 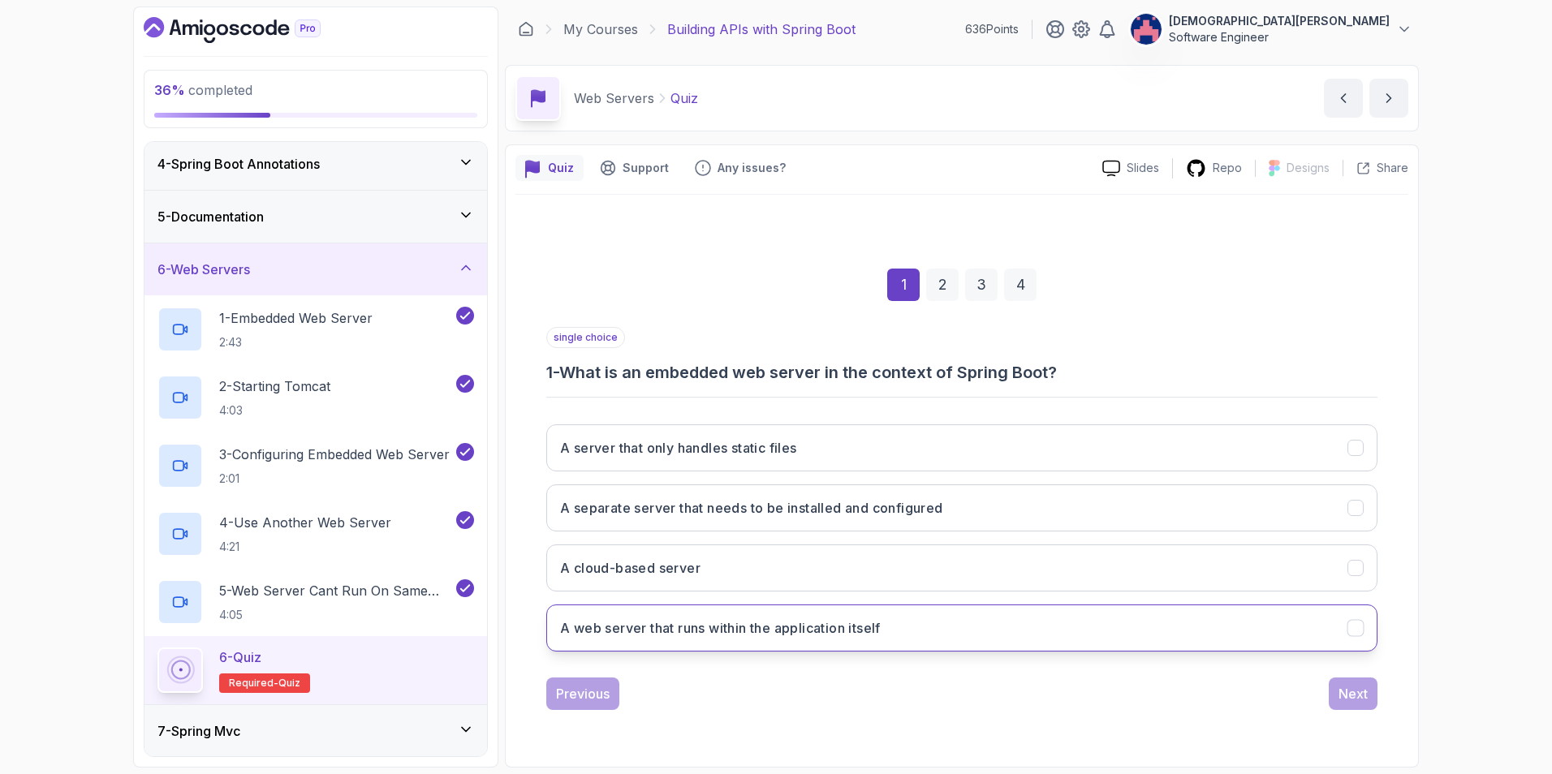 What do you see at coordinates (334, 479) in the screenshot?
I see `p: 2:01` at bounding box center [334, 479].